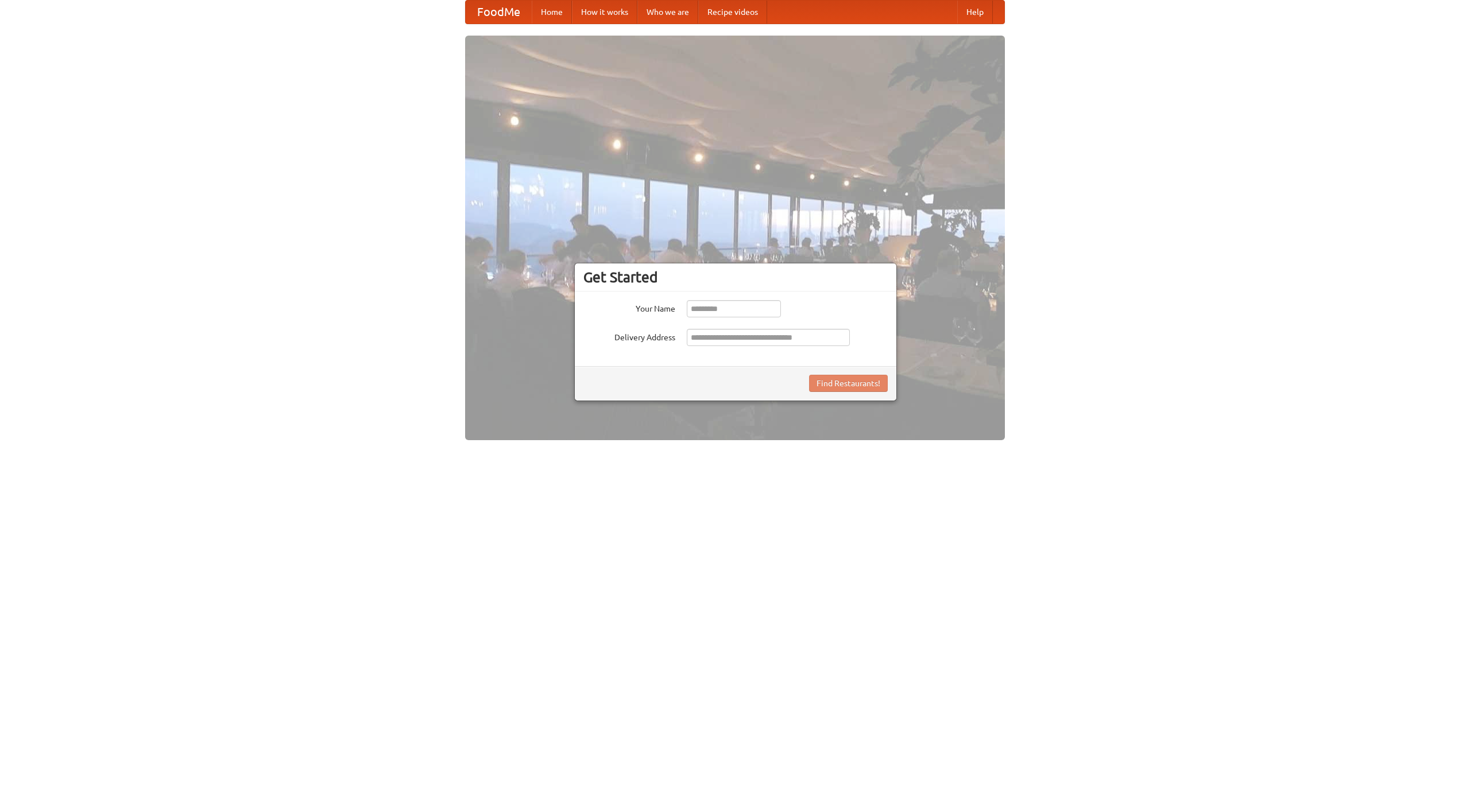 This screenshot has height=812, width=1470. What do you see at coordinates (735, 277) in the screenshot?
I see `h3: Get Started` at bounding box center [735, 277].